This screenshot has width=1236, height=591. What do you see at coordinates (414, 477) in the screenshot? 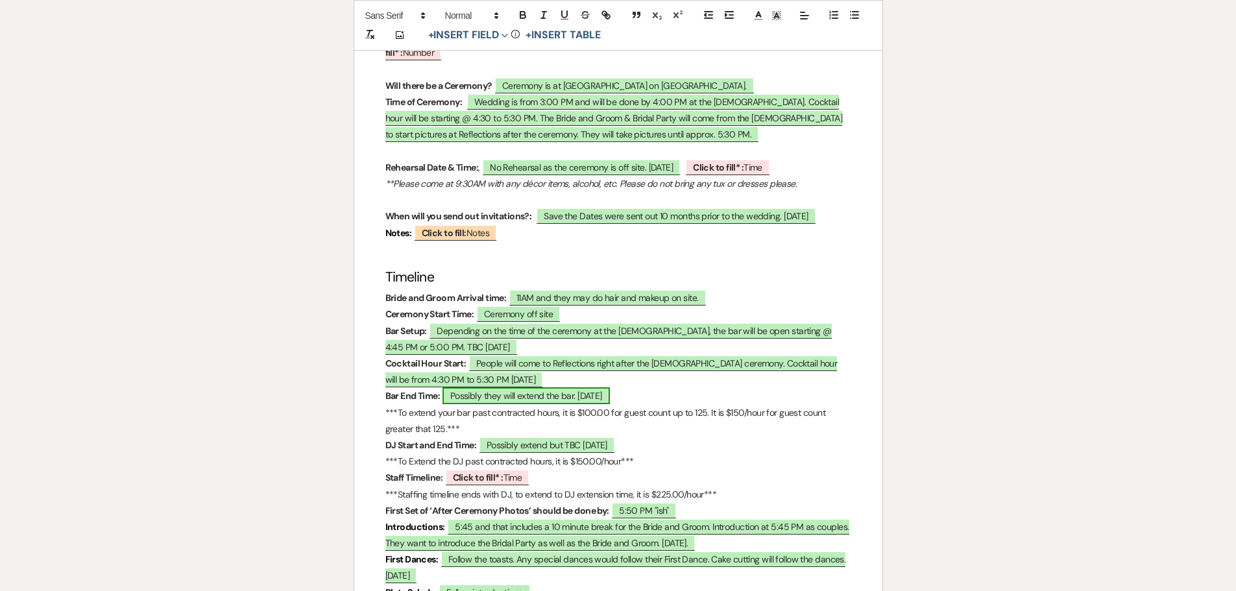
I see `strong: Staff Timeline:` at bounding box center [414, 477].